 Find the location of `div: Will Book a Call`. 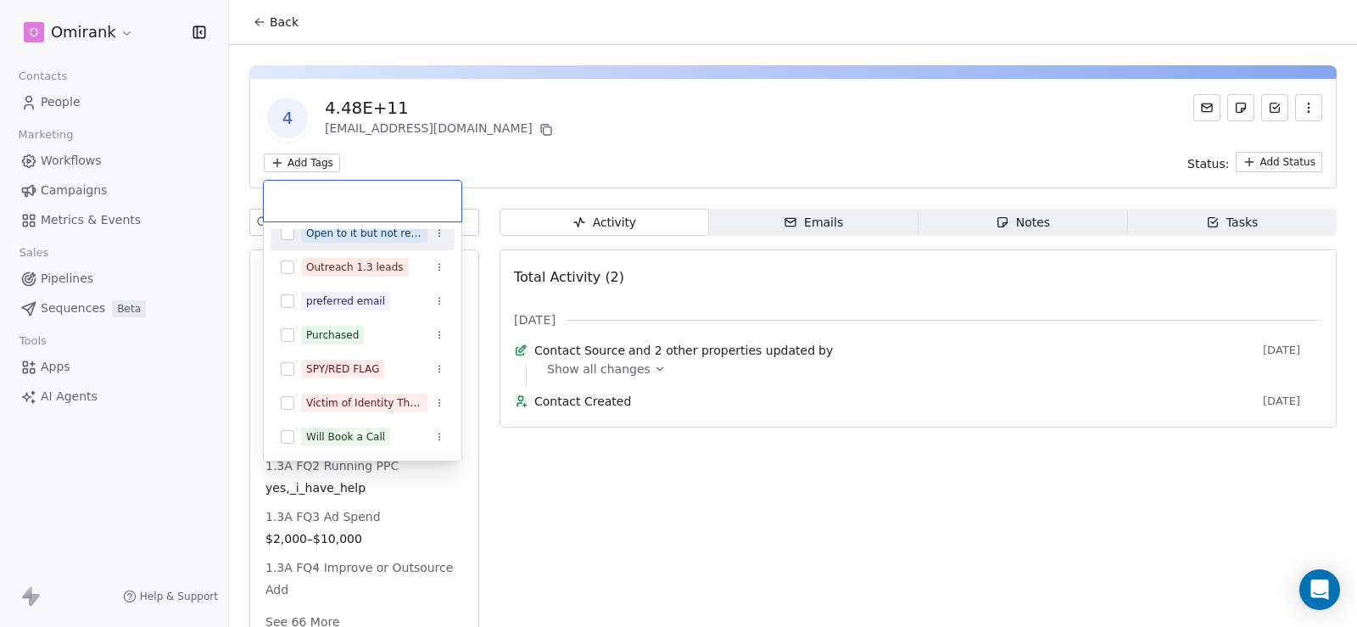

div: Will Book a Call is located at coordinates (345, 437).